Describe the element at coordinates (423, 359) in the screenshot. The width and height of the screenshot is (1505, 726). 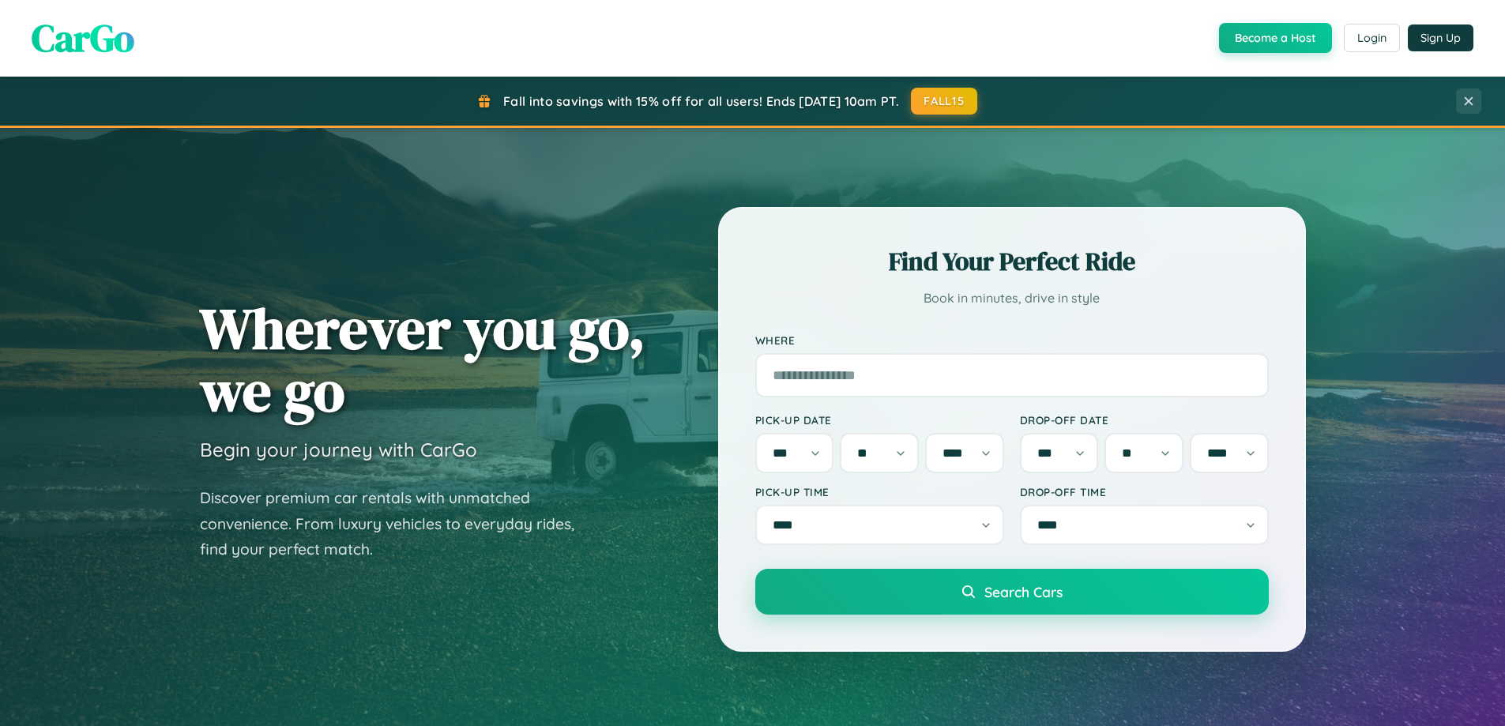
I see `h1: Wherever you go, we go` at that location.